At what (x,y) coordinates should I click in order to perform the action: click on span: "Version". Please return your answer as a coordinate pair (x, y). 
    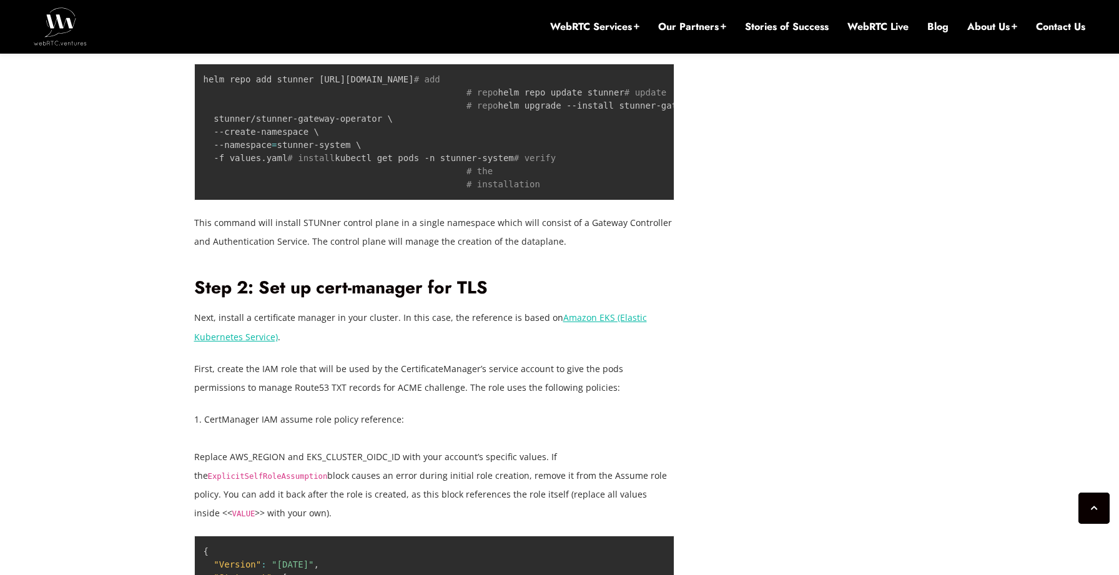
    Looking at the image, I should click on (237, 564).